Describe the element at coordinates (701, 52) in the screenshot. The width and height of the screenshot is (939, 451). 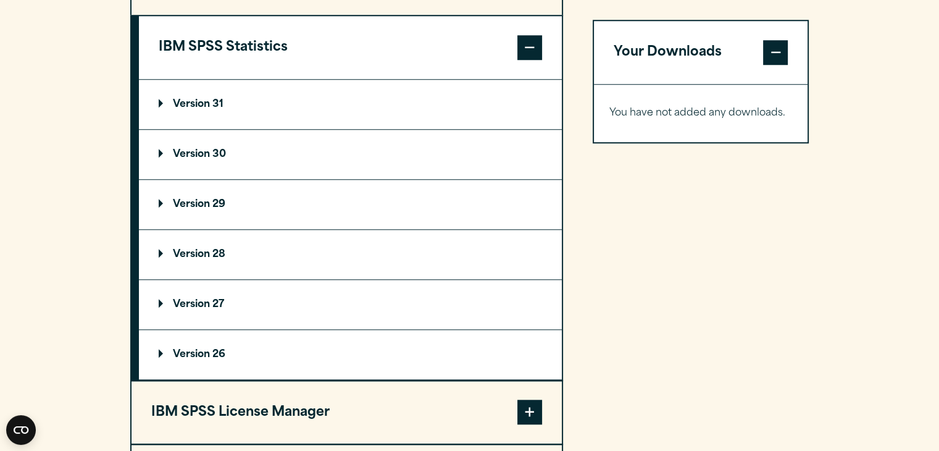
I see `button: Your Downloads` at that location.